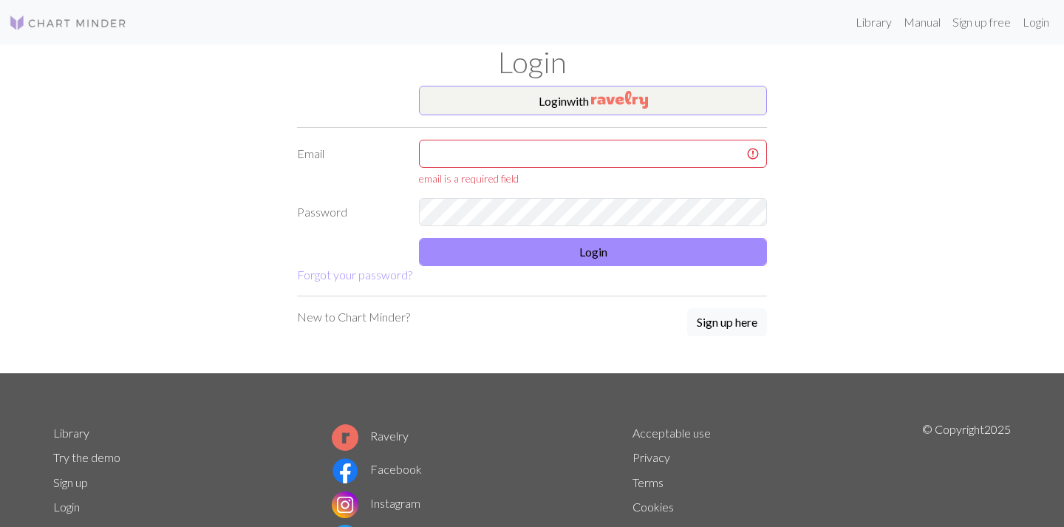 The width and height of the screenshot is (1064, 527). I want to click on button: Sign up here, so click(727, 322).